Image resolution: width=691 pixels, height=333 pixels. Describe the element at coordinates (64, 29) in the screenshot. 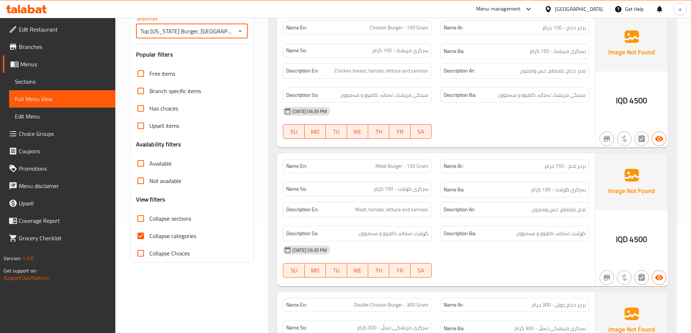

I see `span: Edit Restaurant` at that location.